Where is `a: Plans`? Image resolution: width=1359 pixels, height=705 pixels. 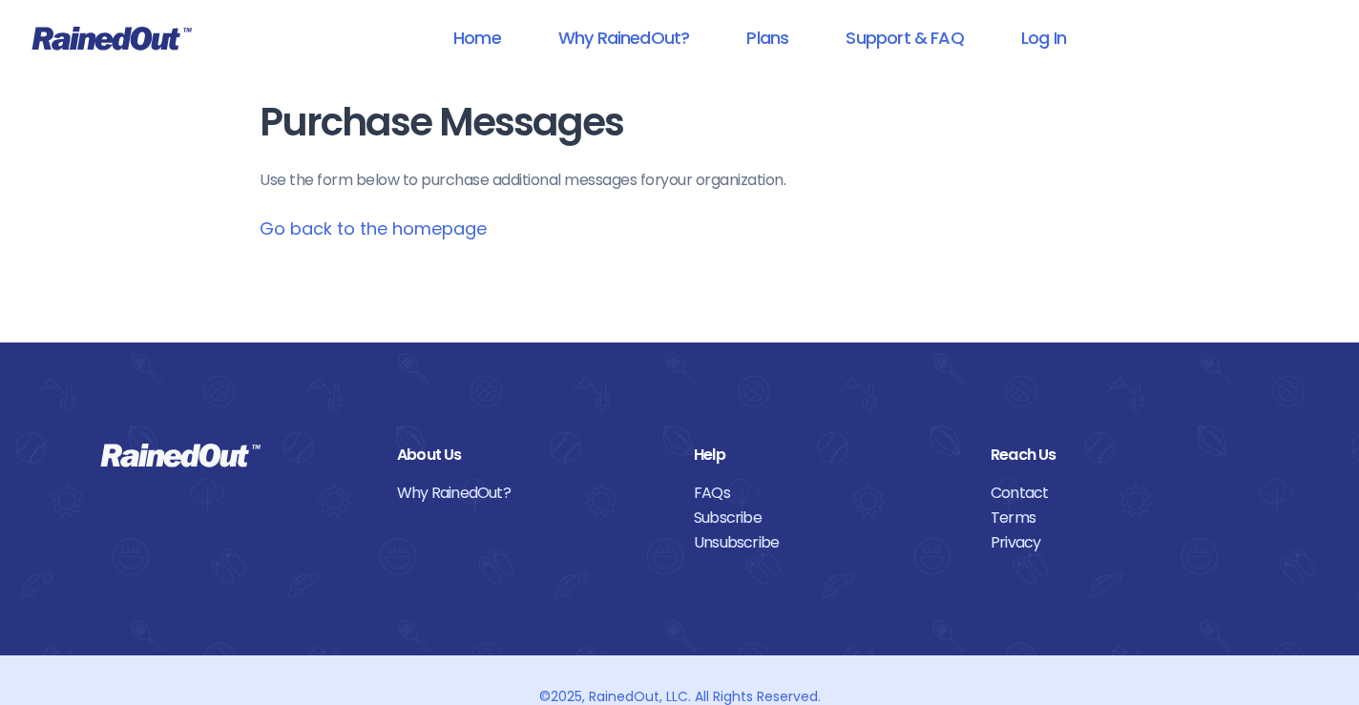 a: Plans is located at coordinates (767, 37).